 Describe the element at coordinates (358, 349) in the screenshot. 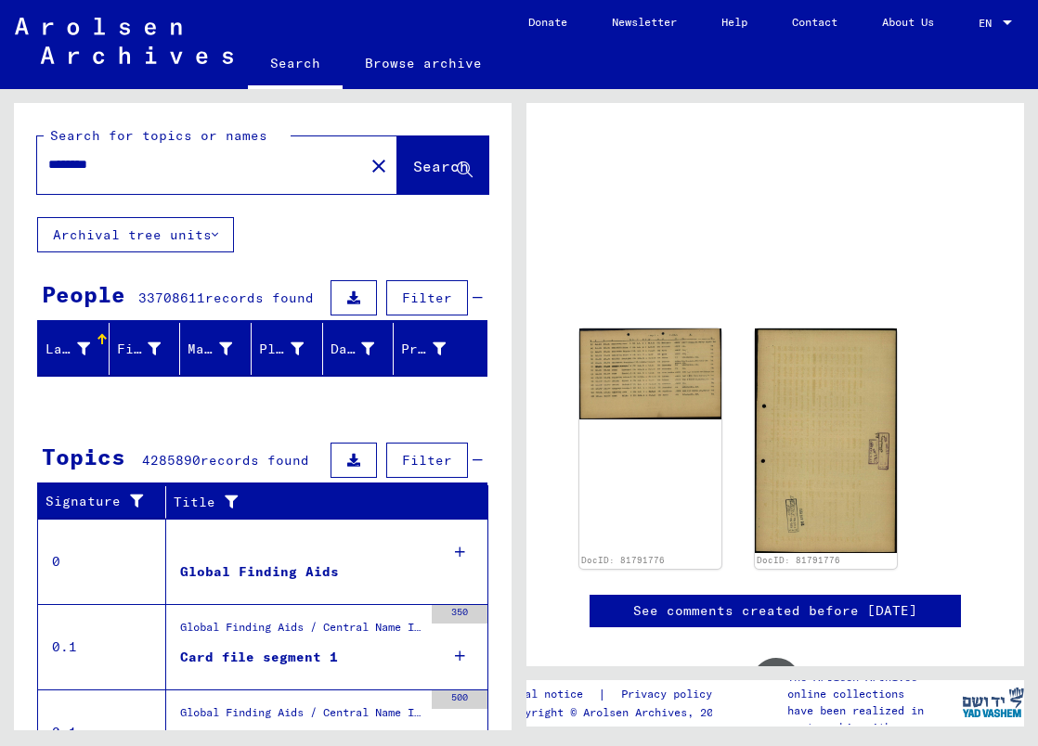

I see `mat-header-cell: Date of Birth` at that location.